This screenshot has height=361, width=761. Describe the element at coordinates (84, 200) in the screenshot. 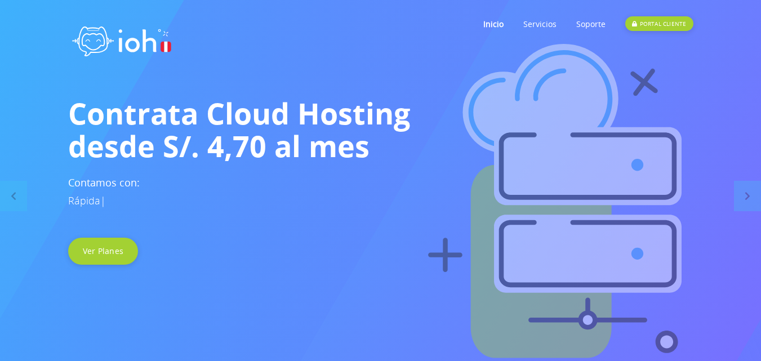

I see `span: Rápida` at that location.